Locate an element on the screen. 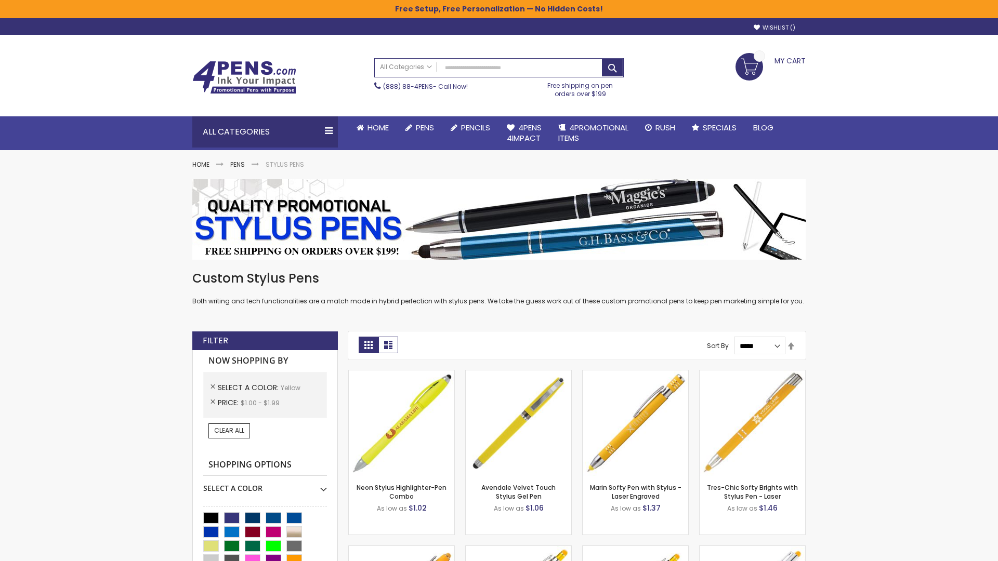 The width and height of the screenshot is (998, 561). img: Marin Softy Pen with Stylus - Laser Engraved-Yellow is located at coordinates (635, 423).